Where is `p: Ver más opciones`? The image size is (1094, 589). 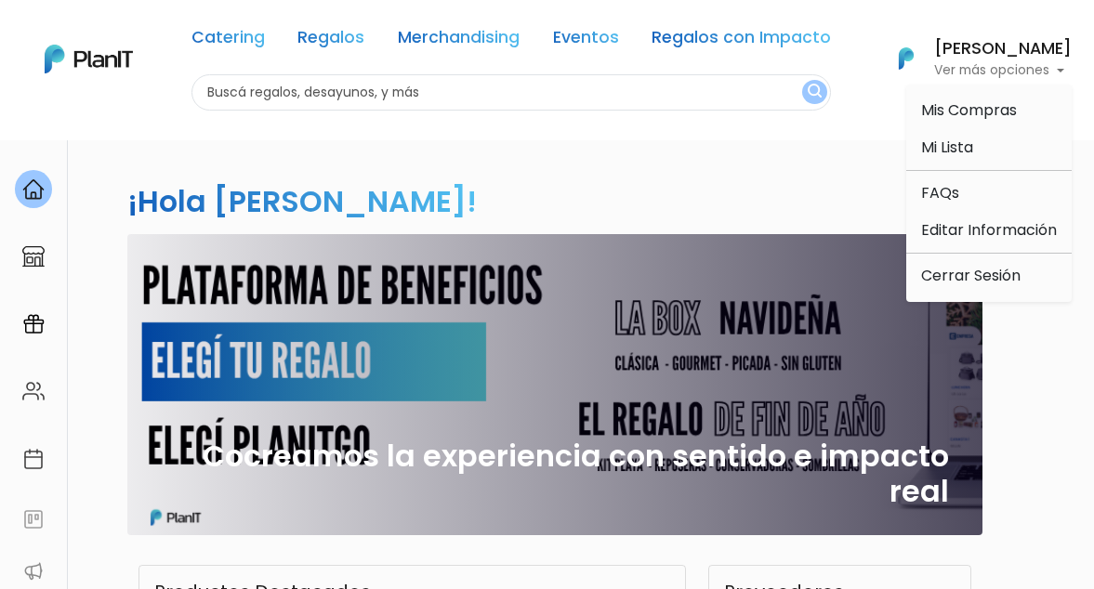 p: Ver más opciones is located at coordinates (1003, 71).